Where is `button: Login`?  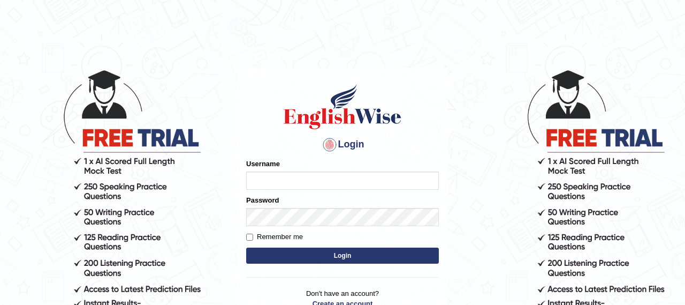 button: Login is located at coordinates (343, 255).